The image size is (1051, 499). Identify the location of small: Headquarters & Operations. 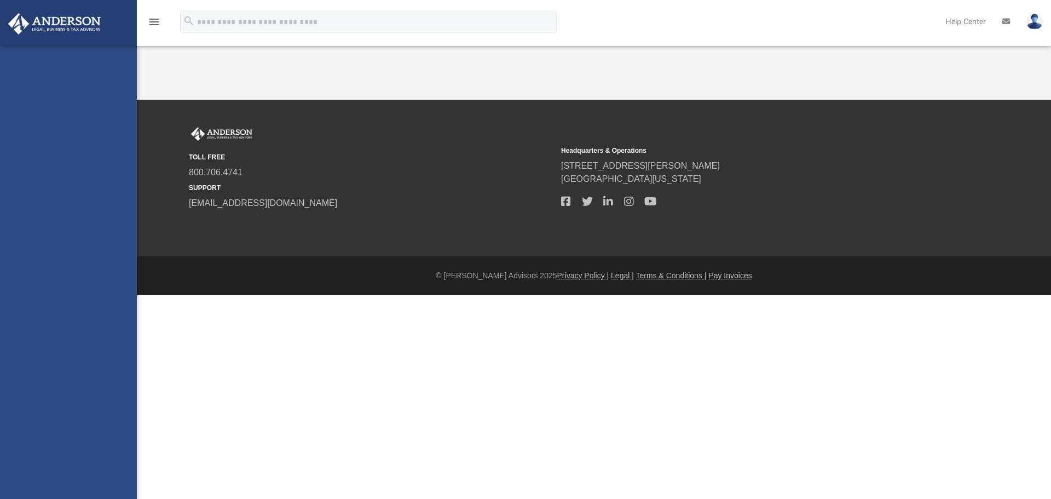
(743, 151).